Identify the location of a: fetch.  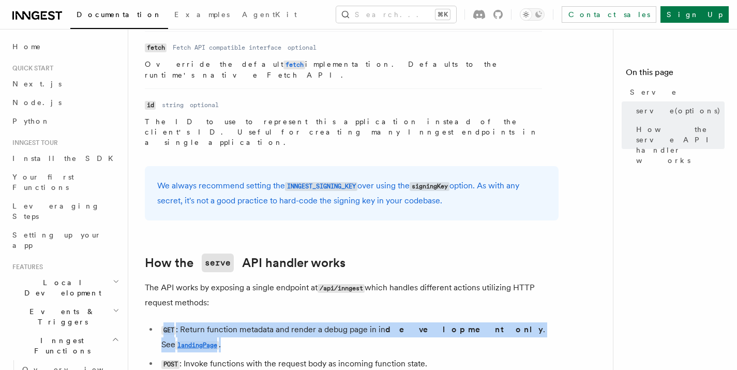
(294, 64).